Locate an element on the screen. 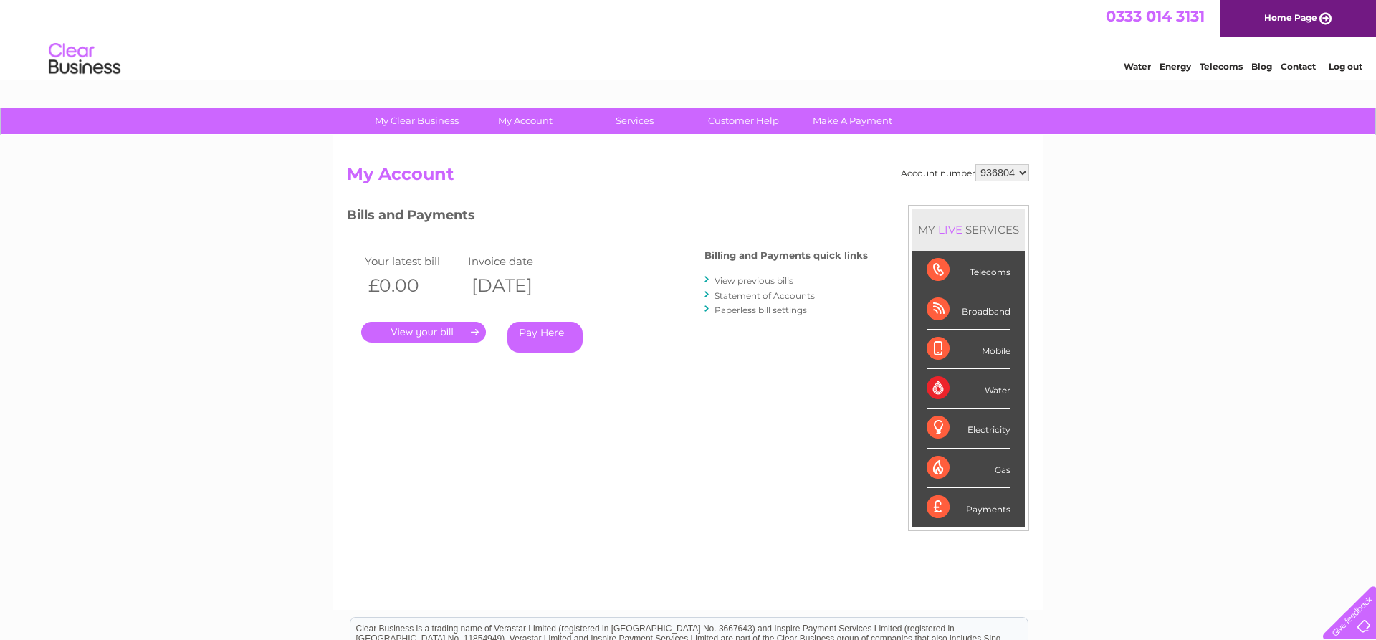 The height and width of the screenshot is (640, 1376). div: Account number is located at coordinates (965, 173).